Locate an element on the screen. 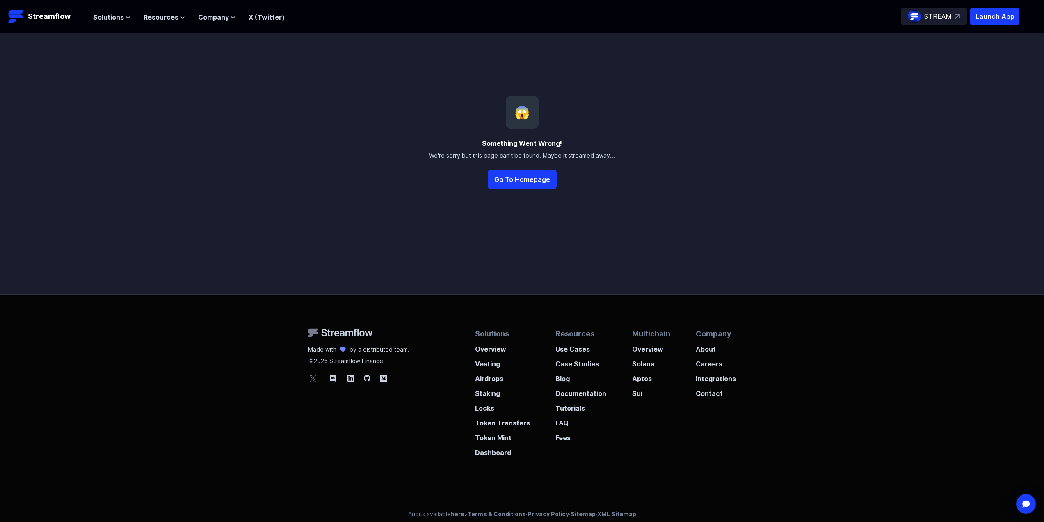  a: Privacy Policy is located at coordinates (548, 513).